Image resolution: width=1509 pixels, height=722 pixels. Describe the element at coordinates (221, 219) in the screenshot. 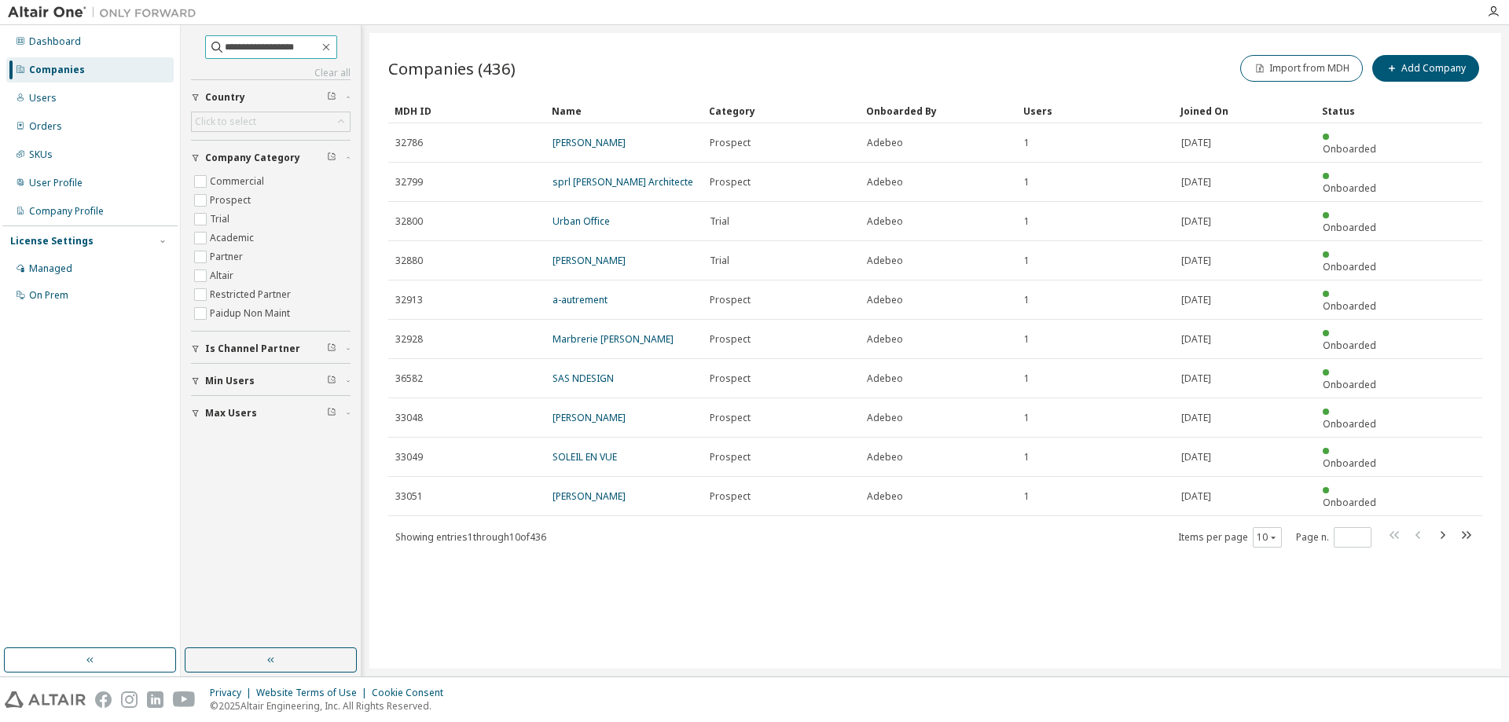

I see `label: Trial` at that location.